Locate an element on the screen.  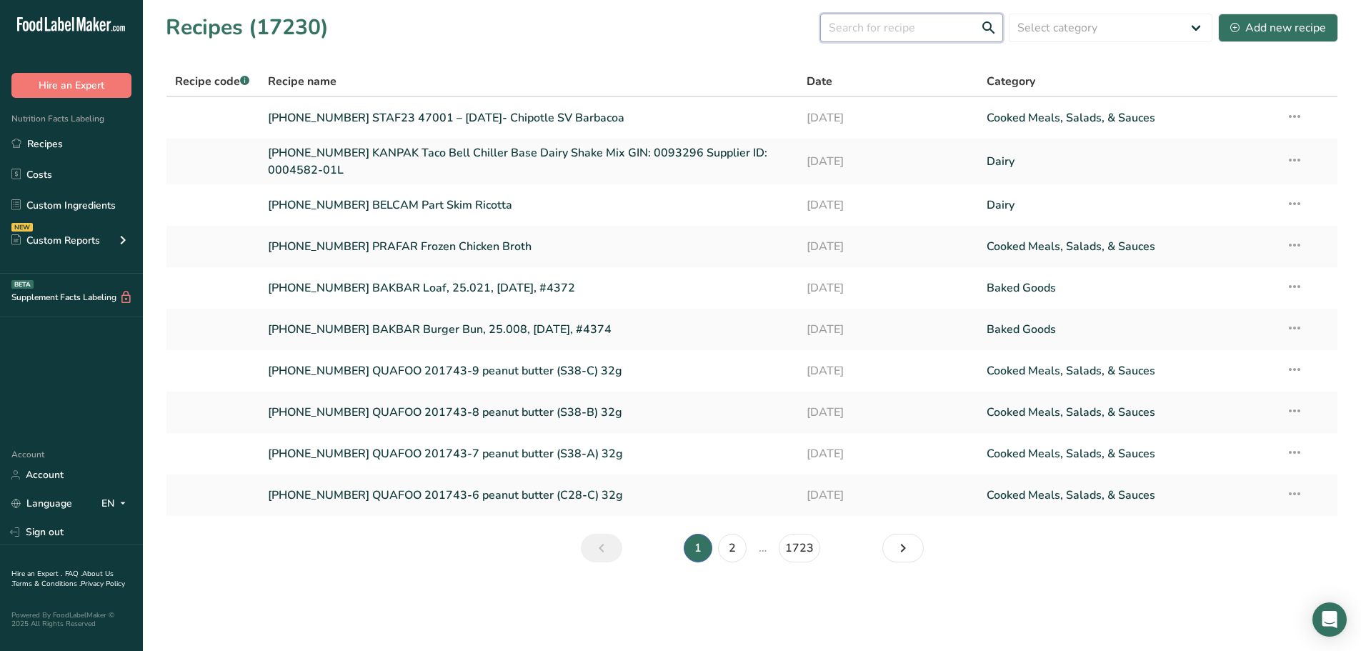
button: Hire an Expert is located at coordinates (71, 85).